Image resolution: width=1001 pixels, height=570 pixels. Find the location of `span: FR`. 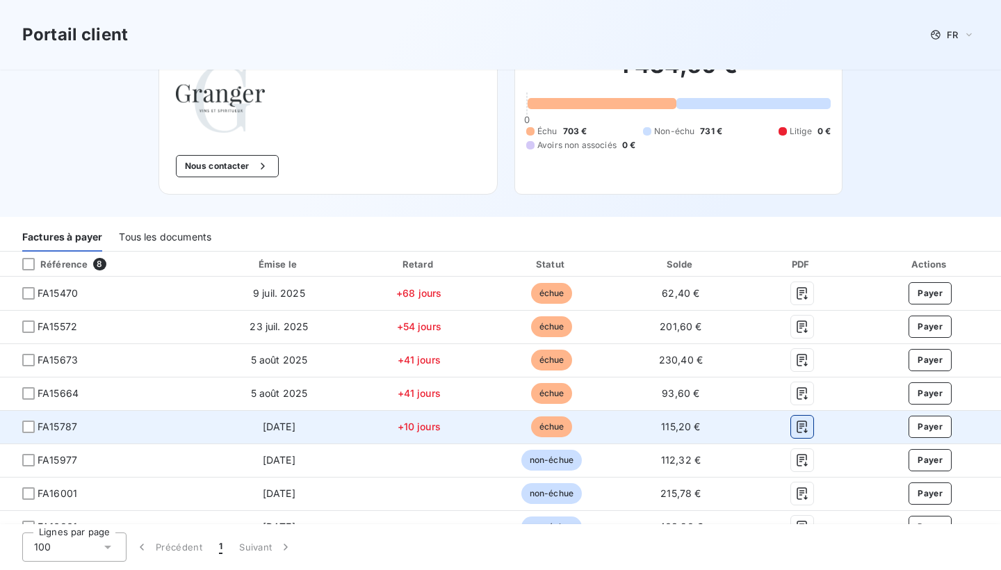

span: FR is located at coordinates (952, 35).